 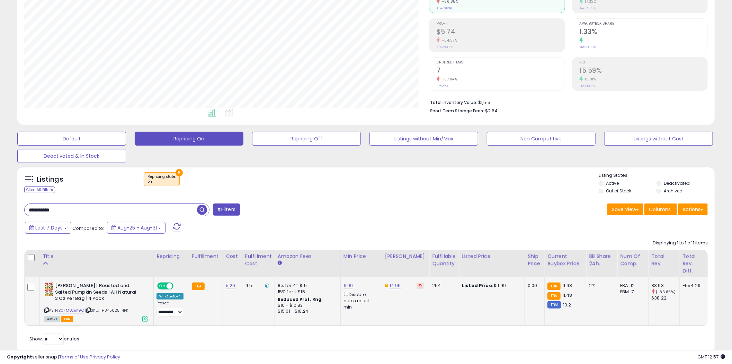 I want to click on div: Current Buybox Price, so click(x=565, y=260).